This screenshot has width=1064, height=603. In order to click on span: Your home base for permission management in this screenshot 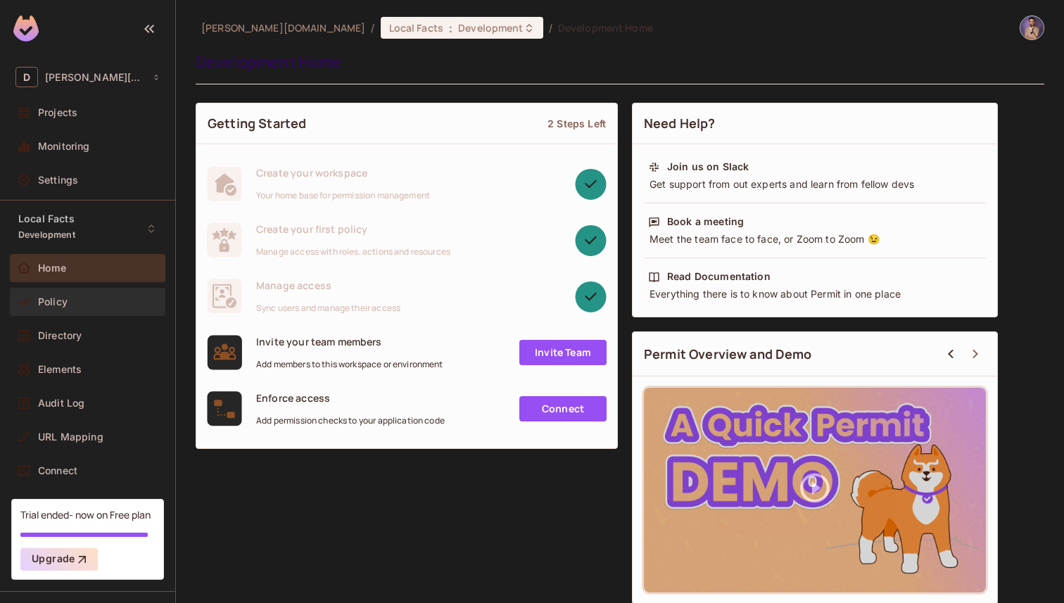, I will do `click(343, 196)`.